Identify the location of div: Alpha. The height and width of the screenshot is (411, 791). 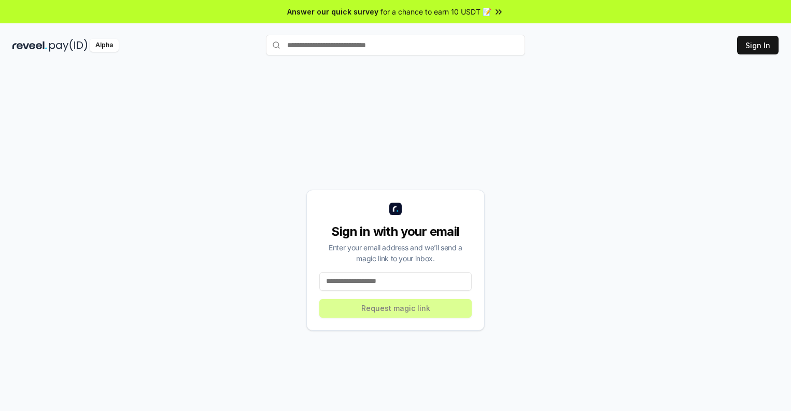
(104, 45).